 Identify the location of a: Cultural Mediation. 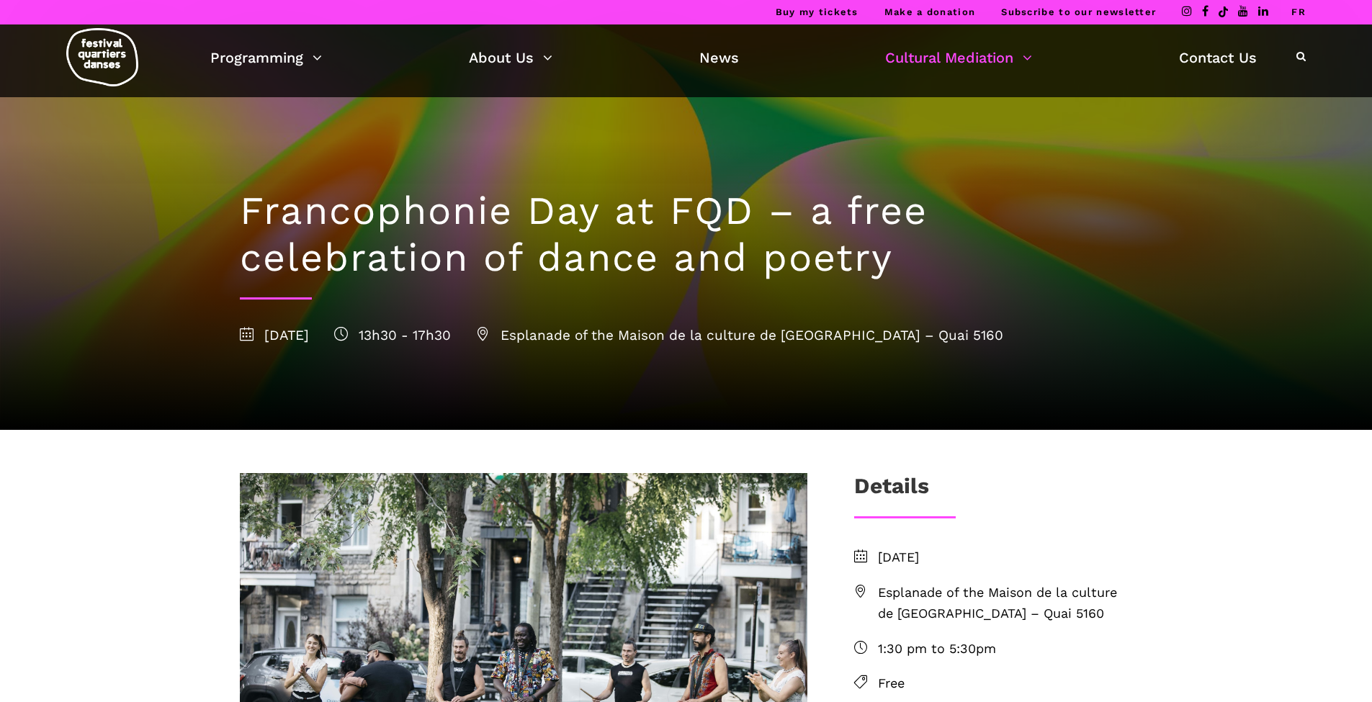
(959, 58).